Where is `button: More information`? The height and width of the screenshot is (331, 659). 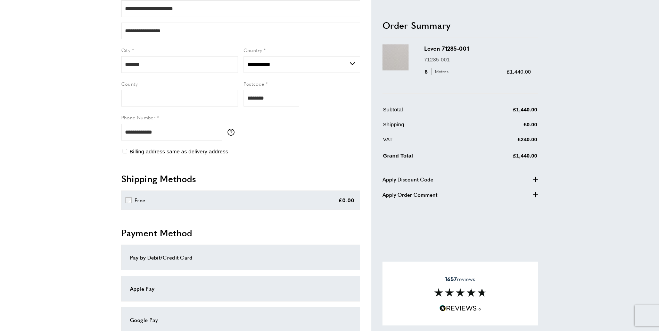
button: More information is located at coordinates (233, 132).